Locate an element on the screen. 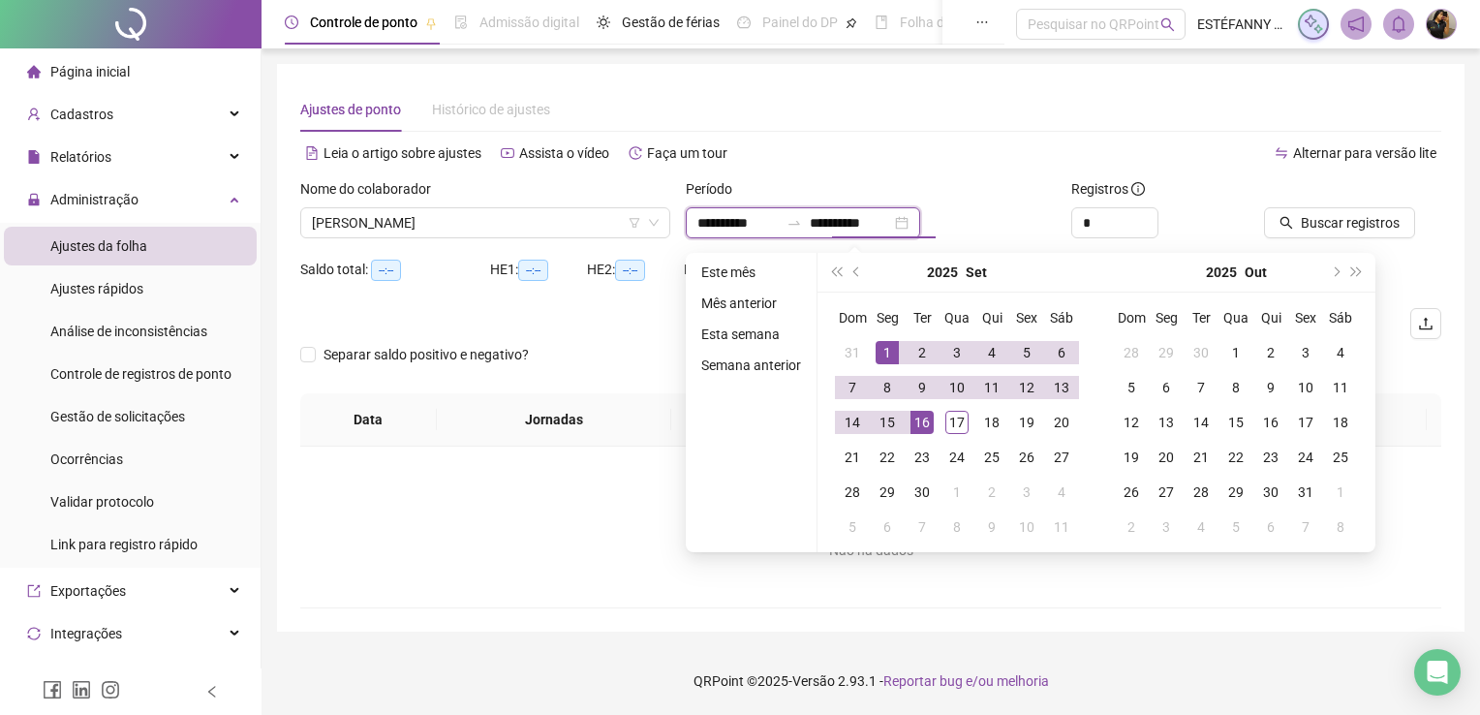 This screenshot has width=1480, height=715. span: notification is located at coordinates (1356, 24).